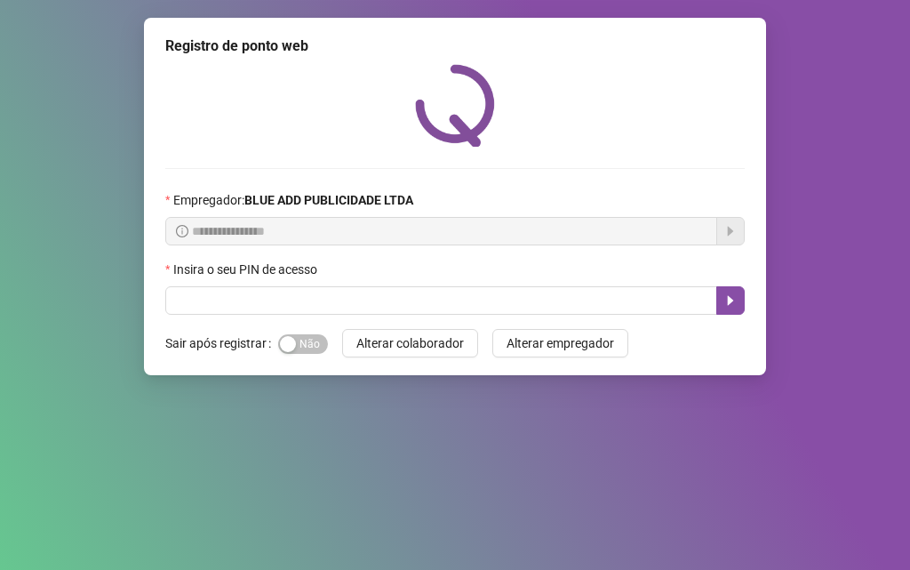 The height and width of the screenshot is (570, 910). Describe the element at coordinates (221, 343) in the screenshot. I see `label: Sair após registrar` at that location.